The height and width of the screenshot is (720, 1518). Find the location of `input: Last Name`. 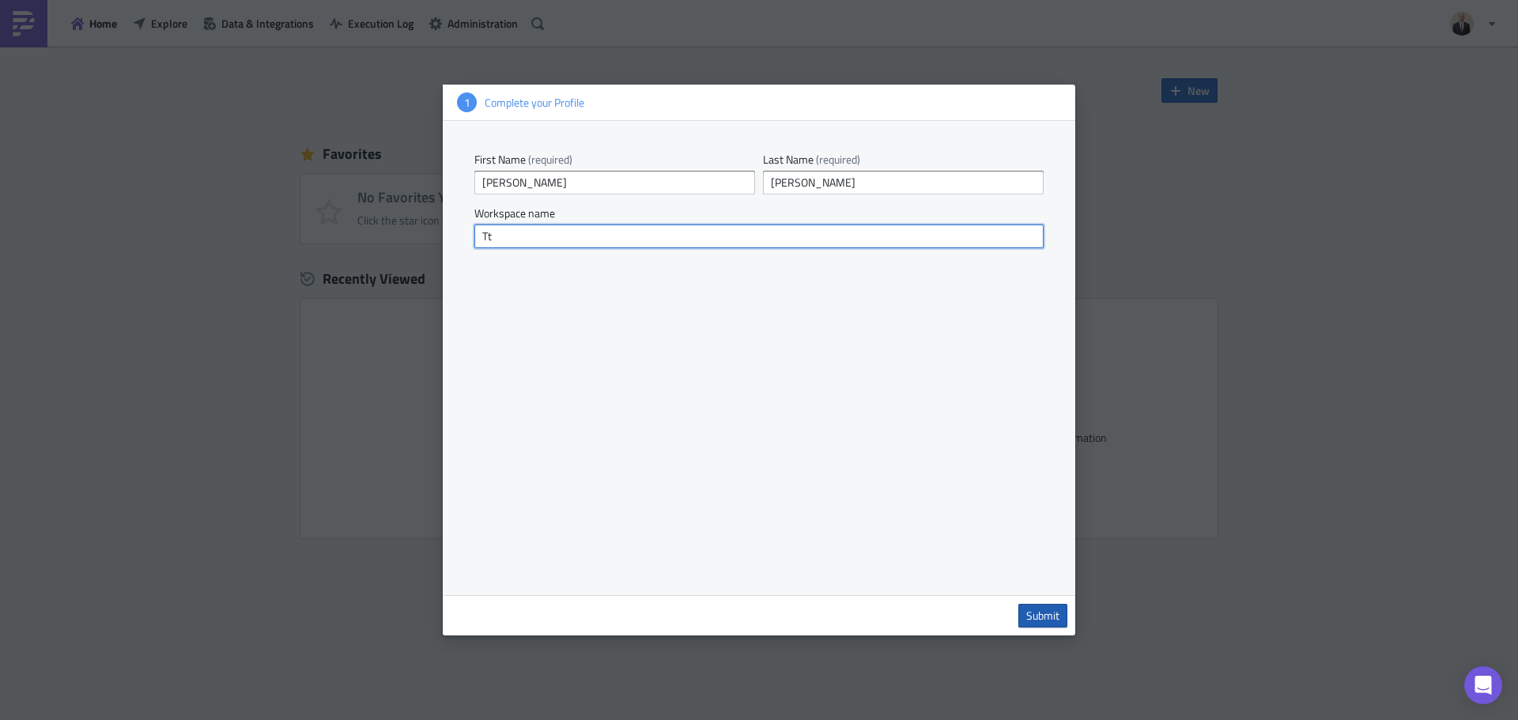

input: Last Name is located at coordinates (903, 183).